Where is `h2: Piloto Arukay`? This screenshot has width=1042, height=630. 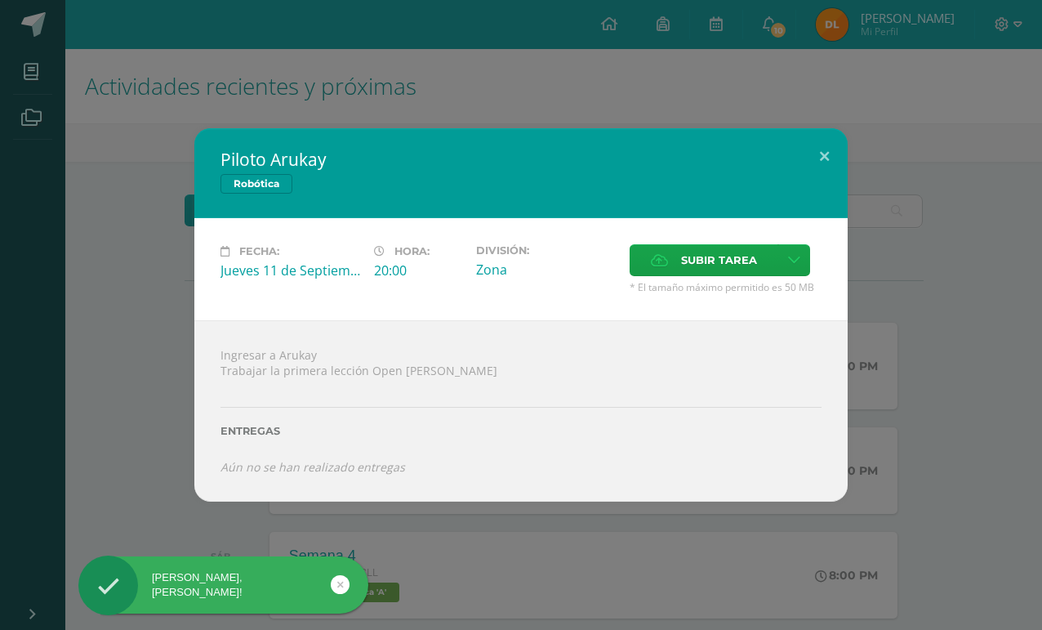 h2: Piloto Arukay is located at coordinates (521, 159).